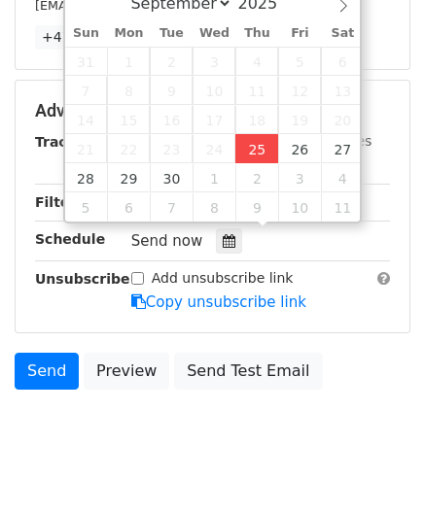 The height and width of the screenshot is (514, 425). What do you see at coordinates (70, 239) in the screenshot?
I see `strong: Schedule` at bounding box center [70, 239].